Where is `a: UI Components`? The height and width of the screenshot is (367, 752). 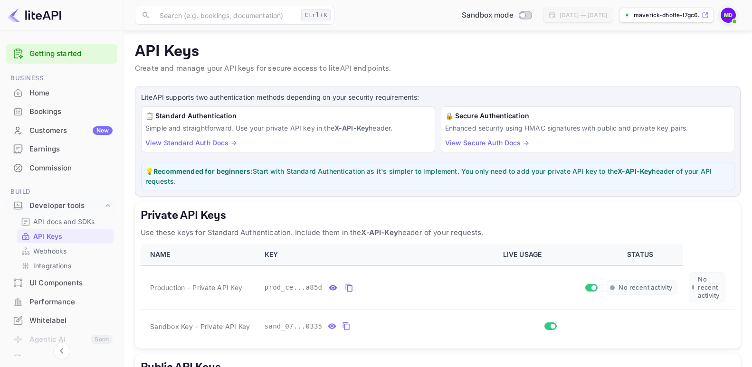 a: UI Components is located at coordinates (61, 283).